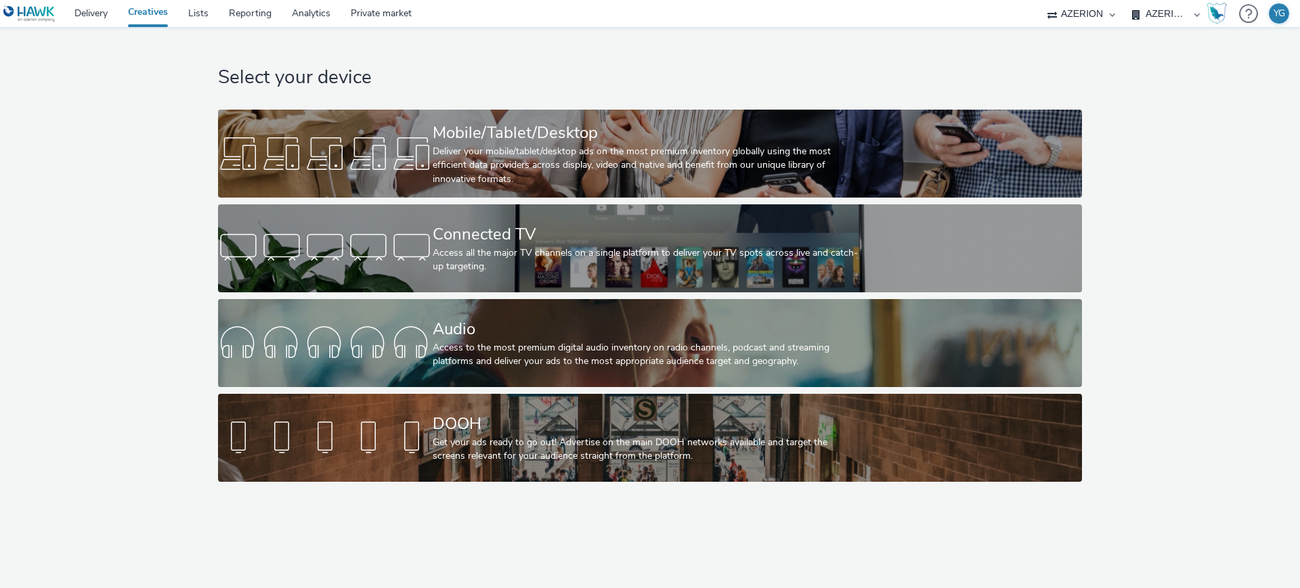  I want to click on img: undefined Logo, so click(29, 14).